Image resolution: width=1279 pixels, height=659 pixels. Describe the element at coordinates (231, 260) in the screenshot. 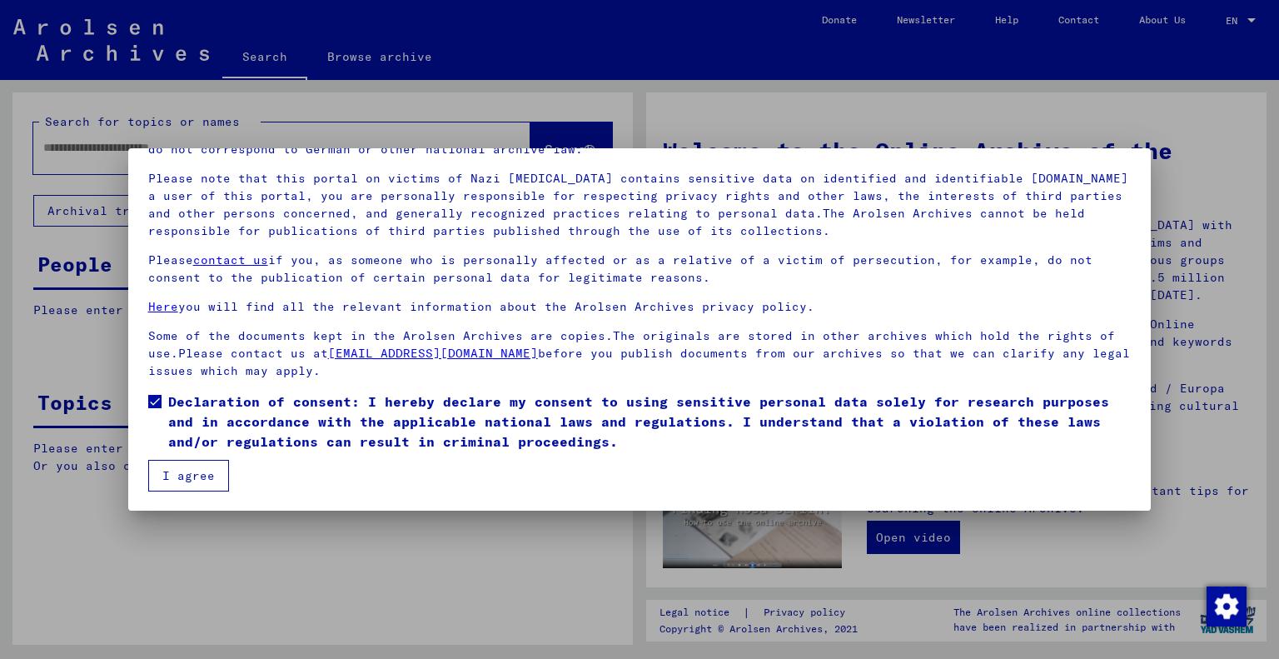

I see `a: contact us` at that location.